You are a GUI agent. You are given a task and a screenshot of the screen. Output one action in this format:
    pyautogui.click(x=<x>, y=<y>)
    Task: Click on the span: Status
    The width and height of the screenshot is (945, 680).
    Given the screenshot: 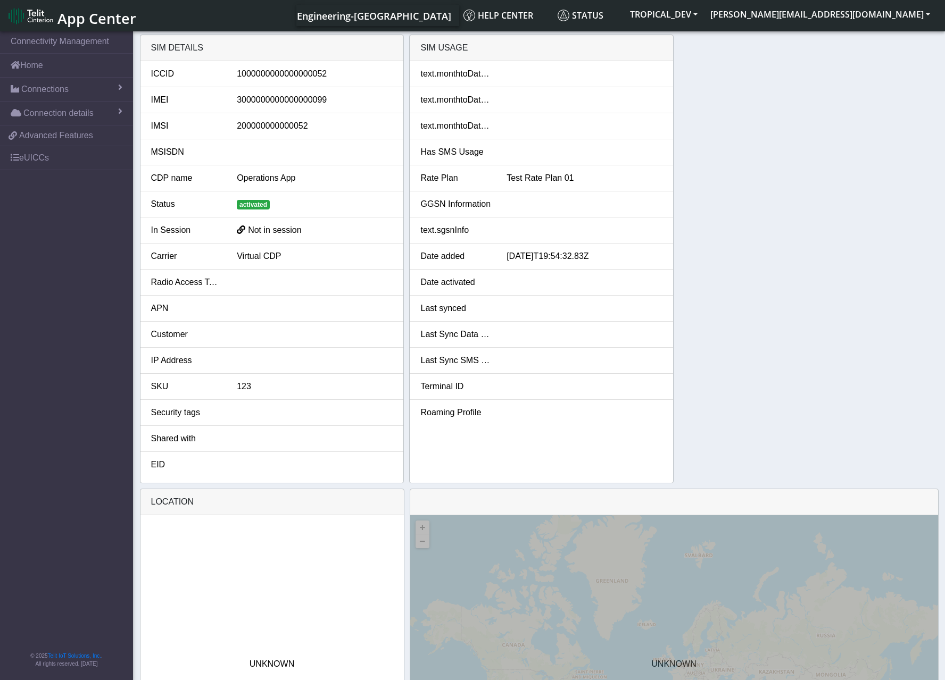 What is the action you would take?
    pyautogui.click(x=580, y=15)
    